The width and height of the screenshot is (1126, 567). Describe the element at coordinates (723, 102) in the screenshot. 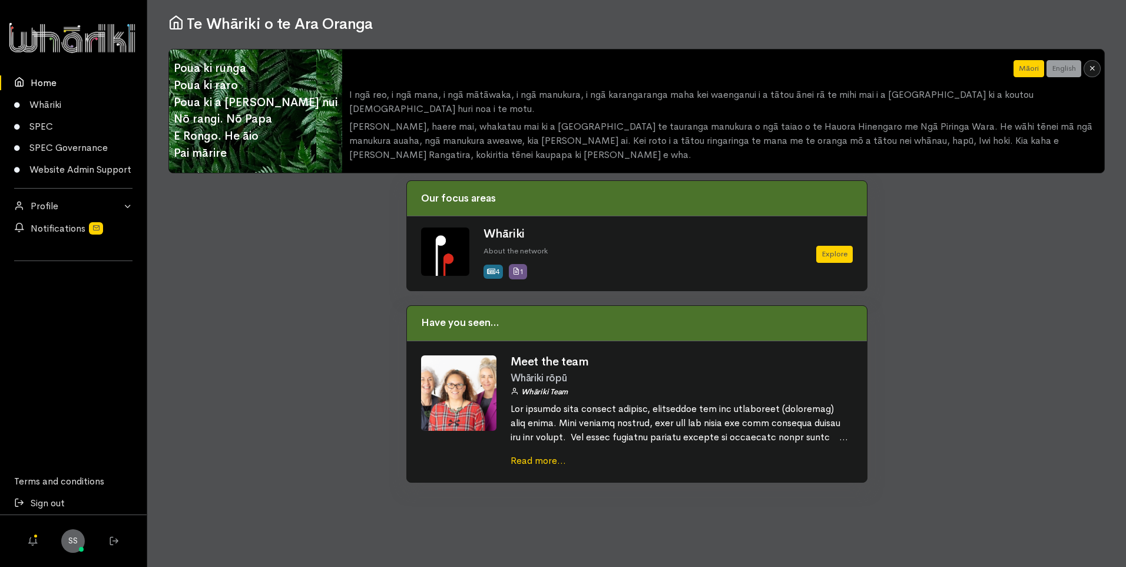

I see `p: I ngā reo, i ngā mana, i ngā mātāwaka, i ngā manukura, i ngā karangaranga maha kei waenganui i a ...` at that location.